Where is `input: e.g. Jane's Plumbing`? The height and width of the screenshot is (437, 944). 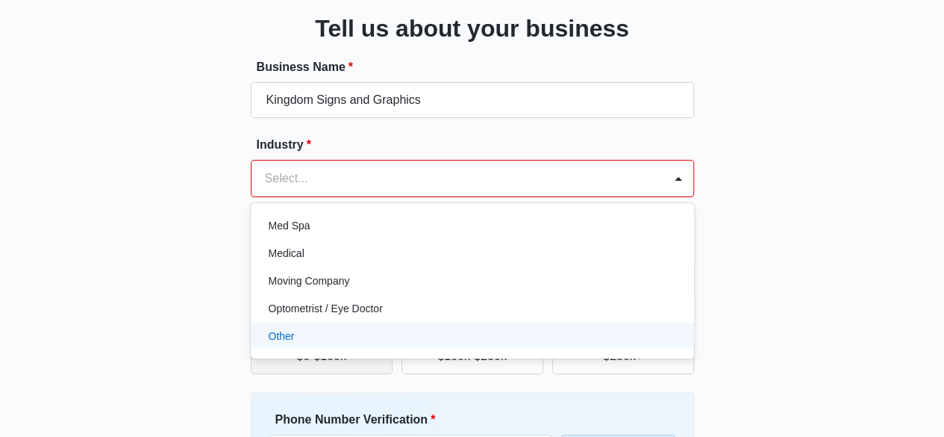 input: e.g. Jane's Plumbing is located at coordinates (473, 100).